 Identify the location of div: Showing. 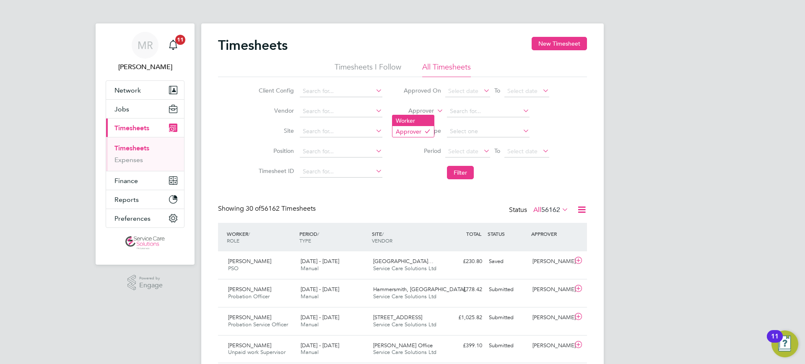
(267, 209).